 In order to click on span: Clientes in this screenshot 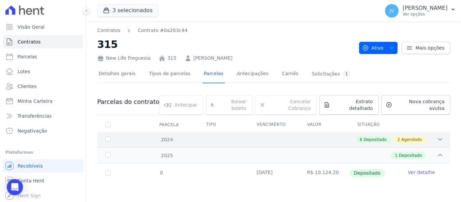, I will do `click(27, 86)`.